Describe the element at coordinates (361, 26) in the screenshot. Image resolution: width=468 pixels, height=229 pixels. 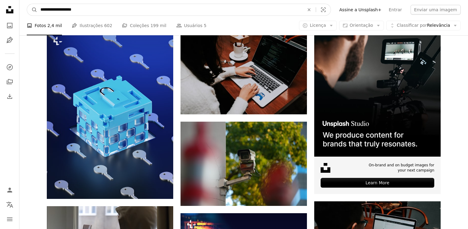
I see `button: Orientação` at that location.